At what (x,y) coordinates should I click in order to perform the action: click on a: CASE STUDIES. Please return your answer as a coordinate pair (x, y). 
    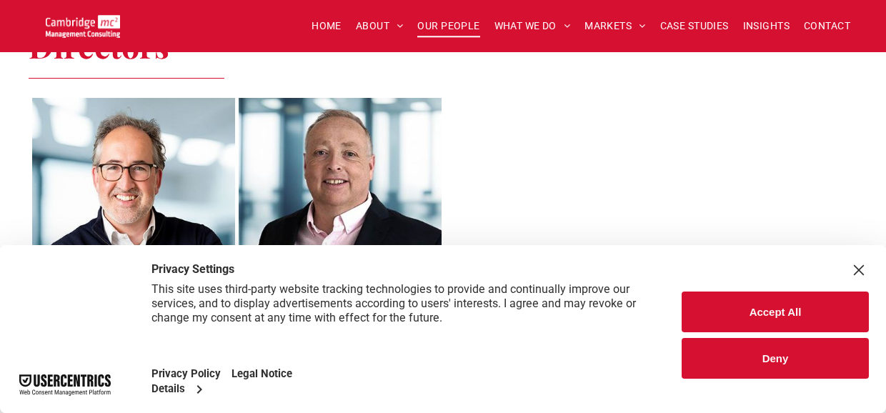
    Looking at the image, I should click on (695, 26).